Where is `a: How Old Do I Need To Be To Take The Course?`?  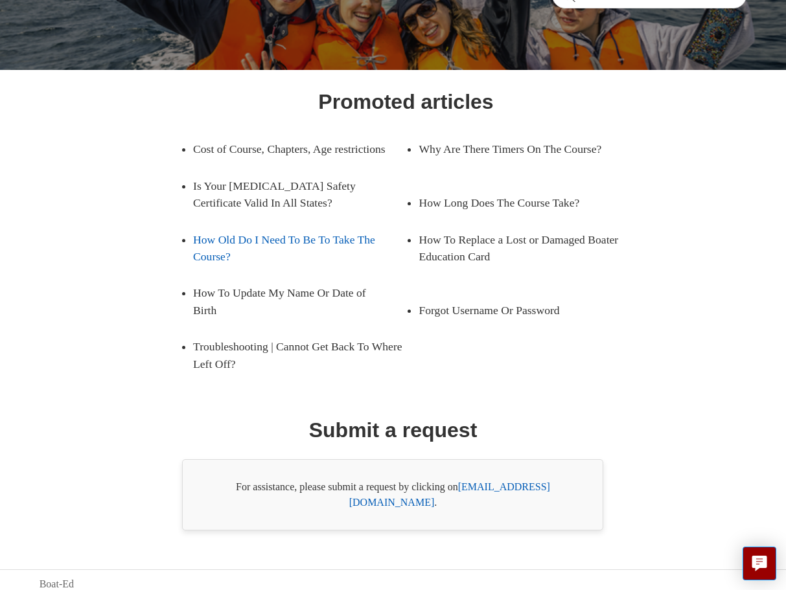 a: How Old Do I Need To Be To Take The Course? is located at coordinates (290, 248).